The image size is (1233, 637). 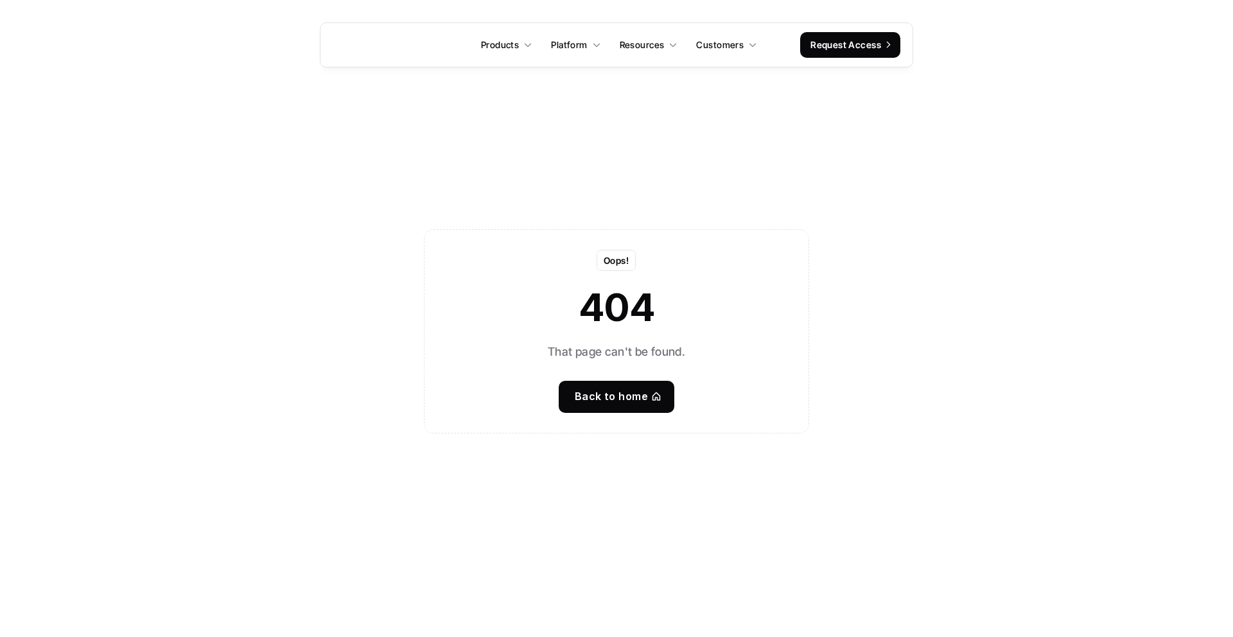 I want to click on p: Products, so click(x=500, y=44).